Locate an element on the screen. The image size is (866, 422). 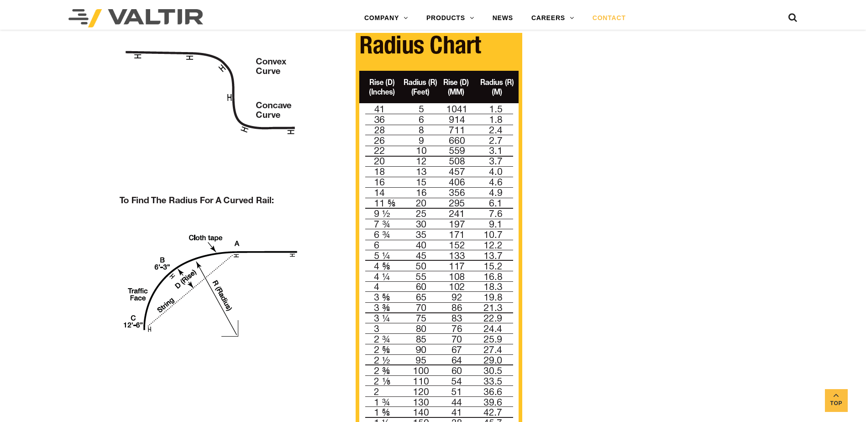
a: CAREERS is located at coordinates (553, 18).